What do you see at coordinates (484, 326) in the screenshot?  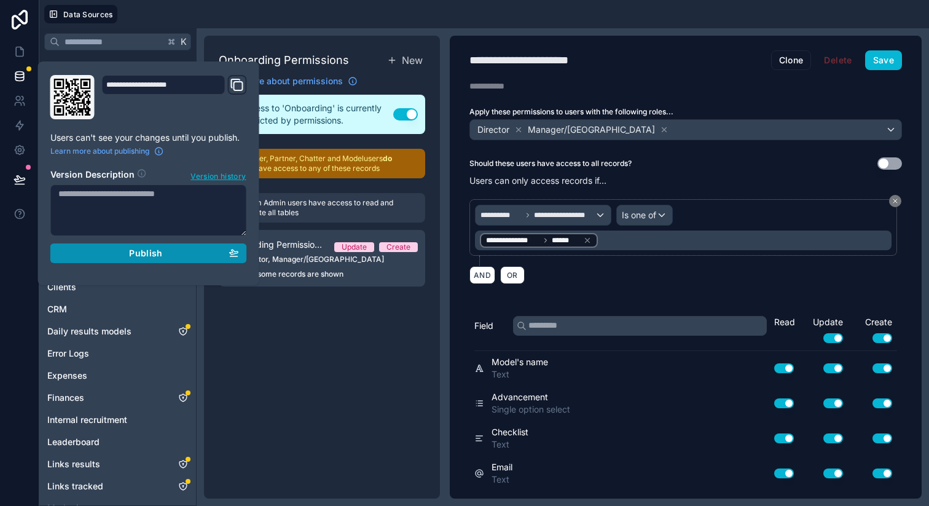 I see `span: Field` at bounding box center [484, 326].